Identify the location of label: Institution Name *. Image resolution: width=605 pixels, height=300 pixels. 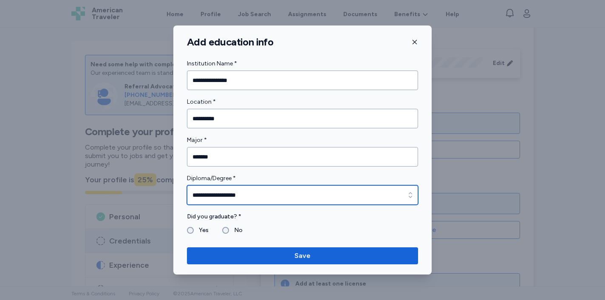
(303, 64).